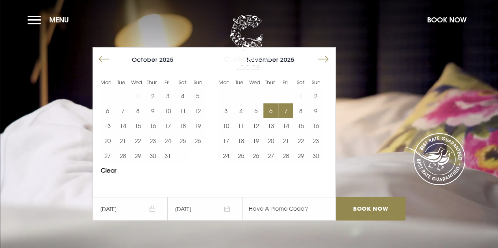  What do you see at coordinates (256, 126) in the screenshot?
I see `td: Choose Wednesday, November 12, 2025 as your end date.` at bounding box center [256, 126].